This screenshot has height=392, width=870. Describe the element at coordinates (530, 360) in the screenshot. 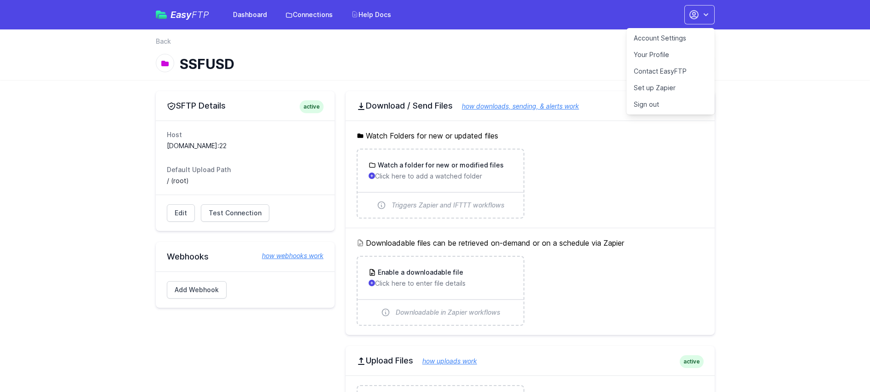

I see `h2: Upload Files` at that location.